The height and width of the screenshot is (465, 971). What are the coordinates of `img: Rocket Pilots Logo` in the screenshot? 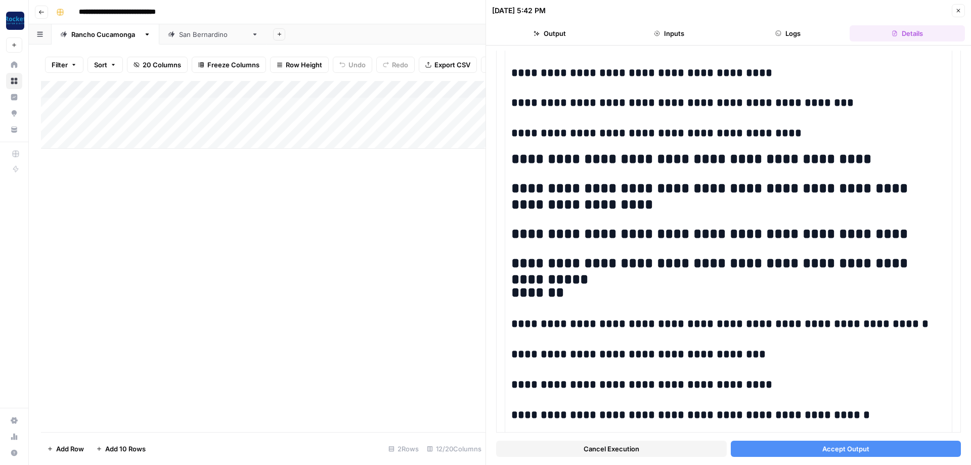 It's located at (15, 21).